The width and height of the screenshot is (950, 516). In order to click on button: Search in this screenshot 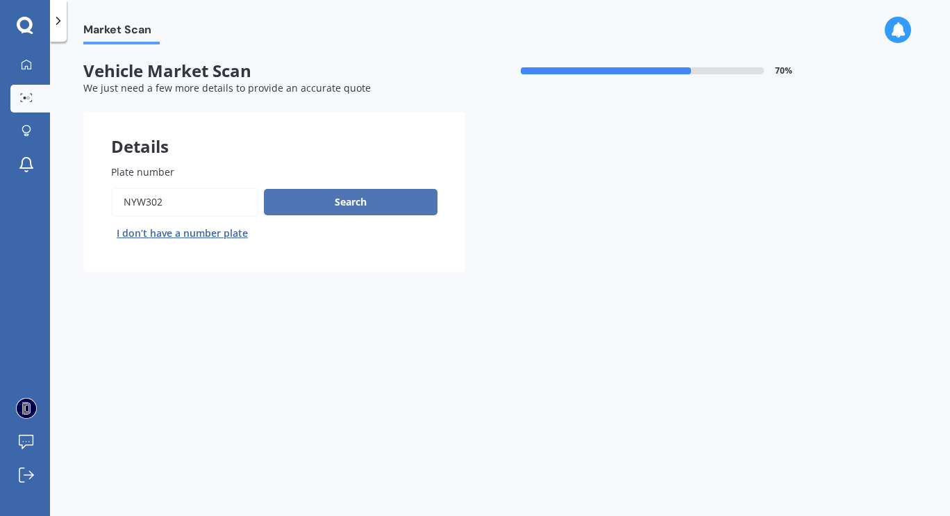, I will do `click(351, 202)`.